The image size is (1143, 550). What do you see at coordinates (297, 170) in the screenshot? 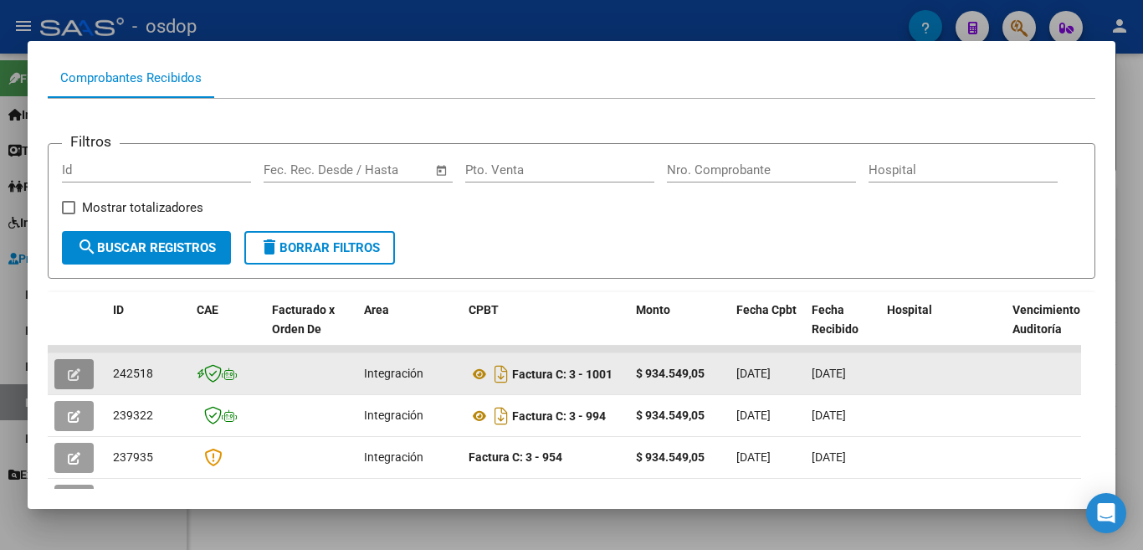
I see `input: Fecha inicio` at bounding box center [297, 170].